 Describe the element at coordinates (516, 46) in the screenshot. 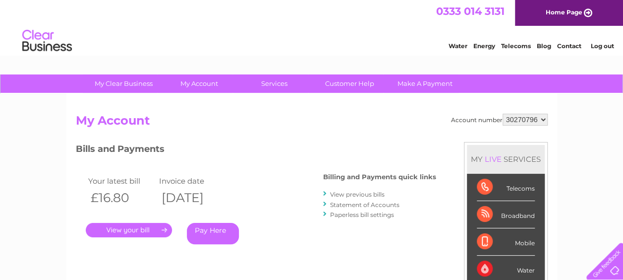

I see `a: Telecoms` at that location.